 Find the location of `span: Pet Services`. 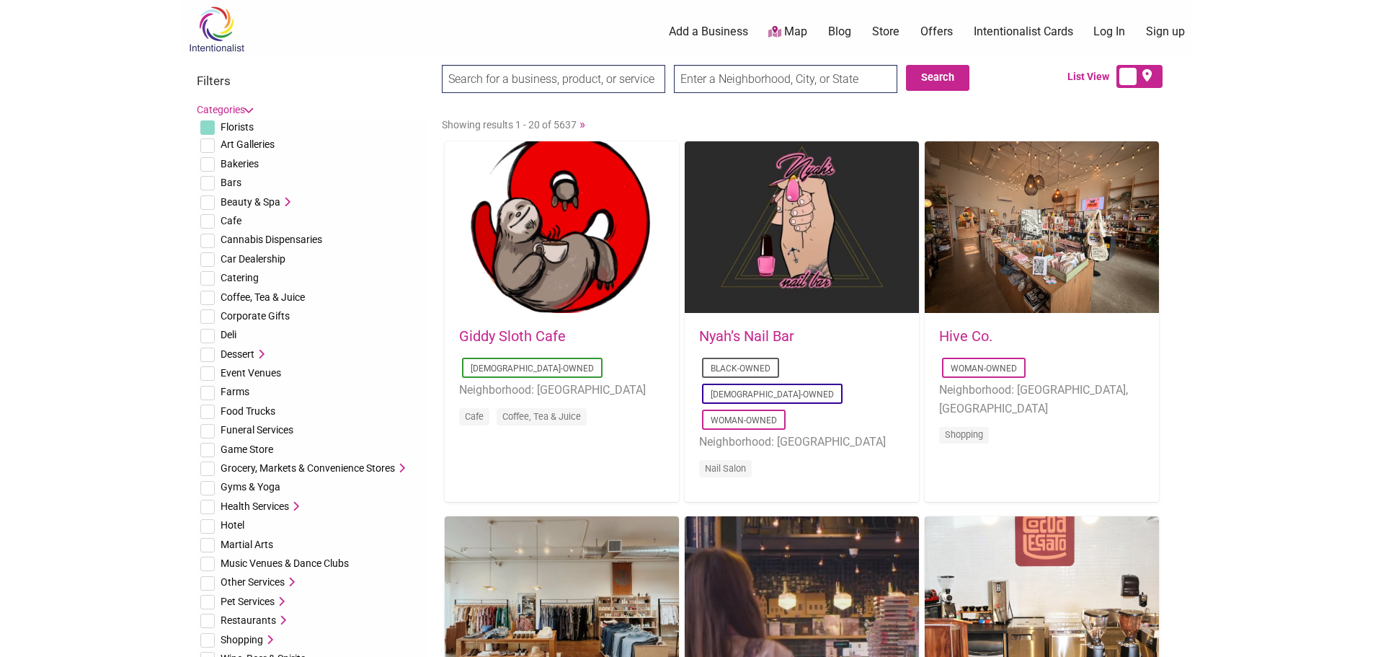

span: Pet Services is located at coordinates (247, 601).